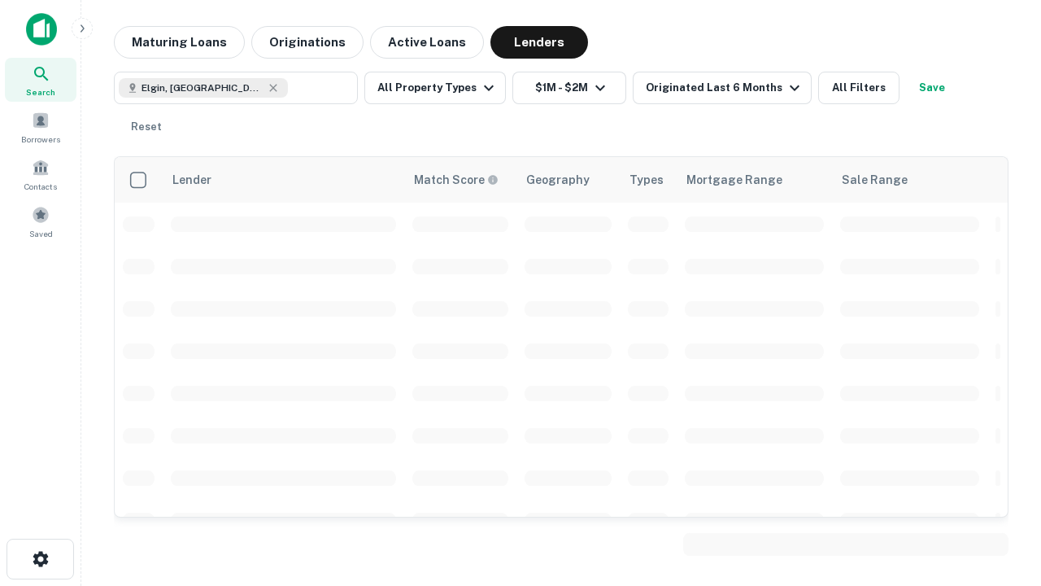  I want to click on button: Reset, so click(146, 127).